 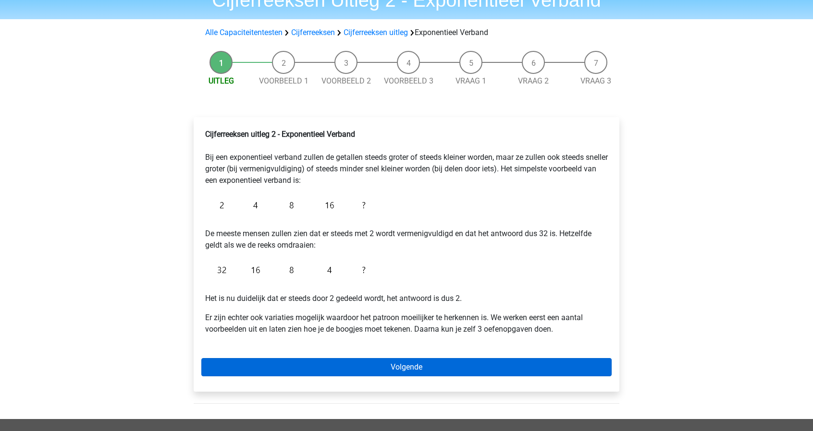 I want to click on div: Exponentieel Verband, so click(x=406, y=33).